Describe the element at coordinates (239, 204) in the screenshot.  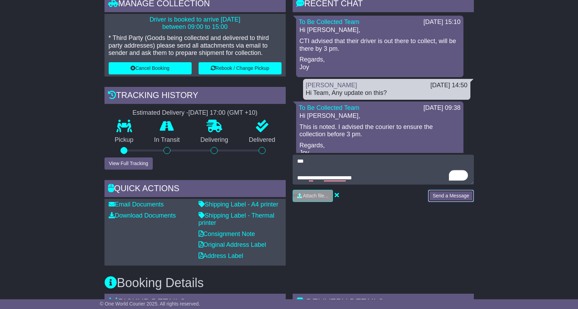
I see `a: Shipping Label - A4 printer` at that location.